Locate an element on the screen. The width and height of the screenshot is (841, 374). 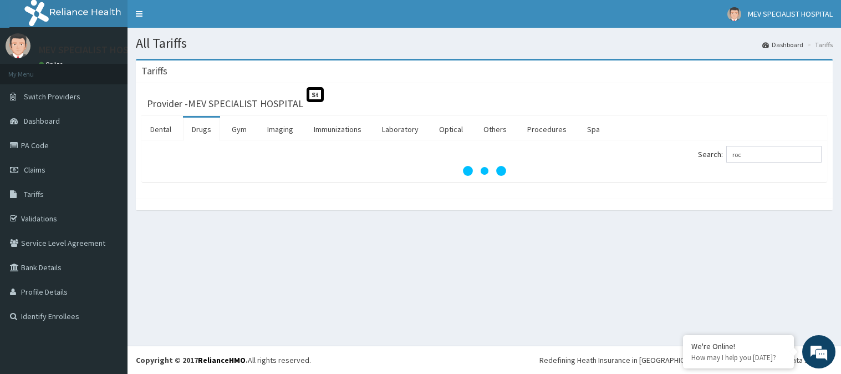
span: St is located at coordinates (315, 94).